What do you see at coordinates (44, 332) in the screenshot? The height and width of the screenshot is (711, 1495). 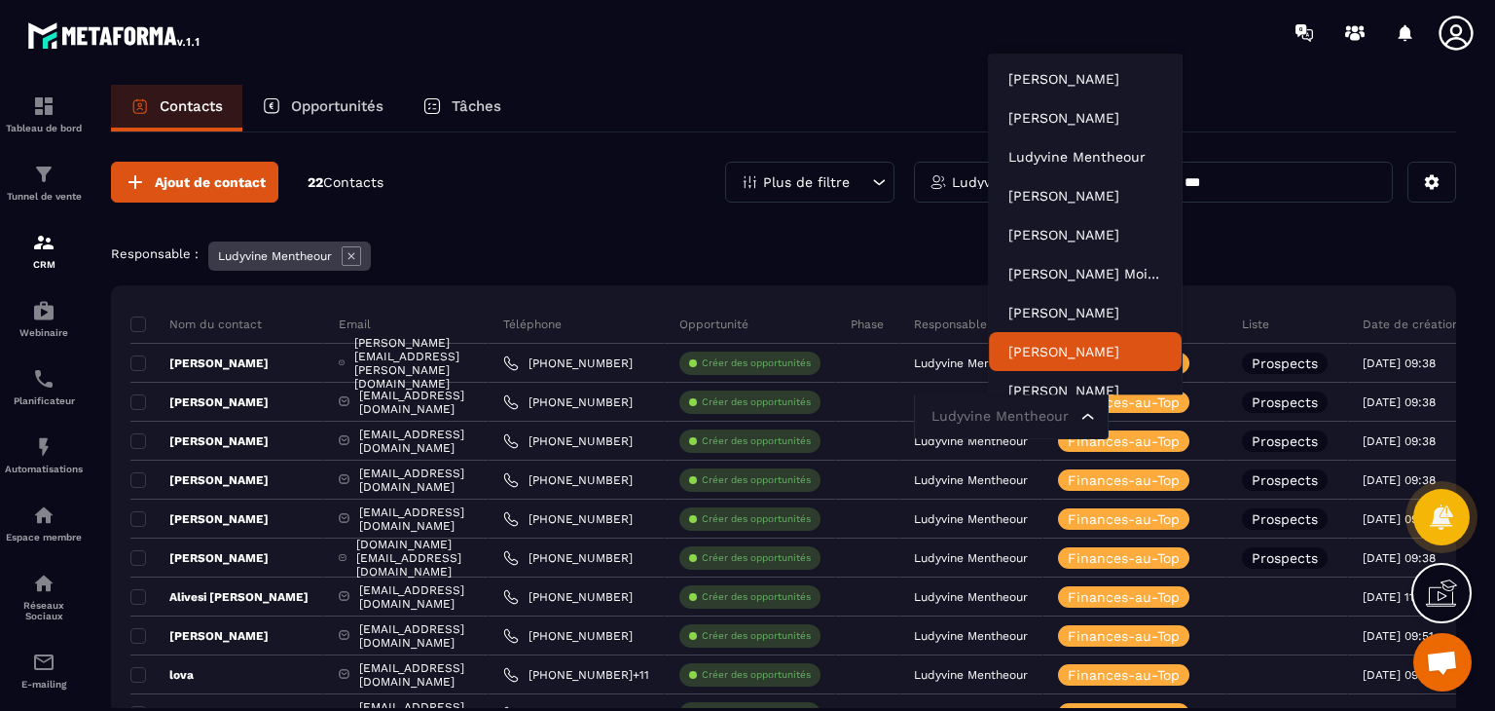 I see `p: Webinaire` at bounding box center [44, 332].